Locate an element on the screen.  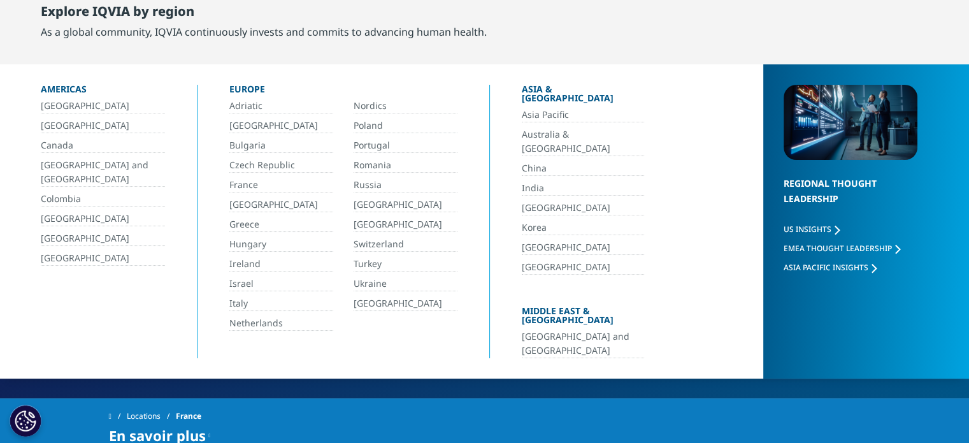
a: Adriatic is located at coordinates (281, 106).